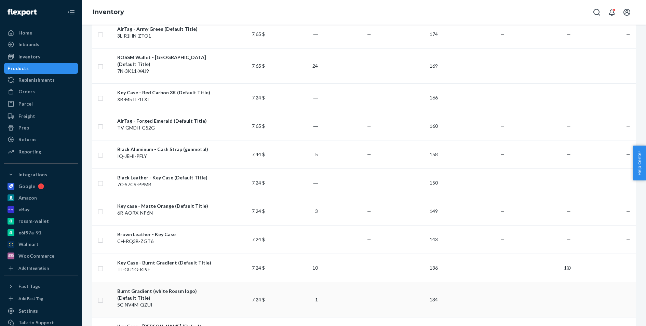 The image size is (646, 326). What do you see at coordinates (108, 12) in the screenshot?
I see `a: Inventory` at bounding box center [108, 12].